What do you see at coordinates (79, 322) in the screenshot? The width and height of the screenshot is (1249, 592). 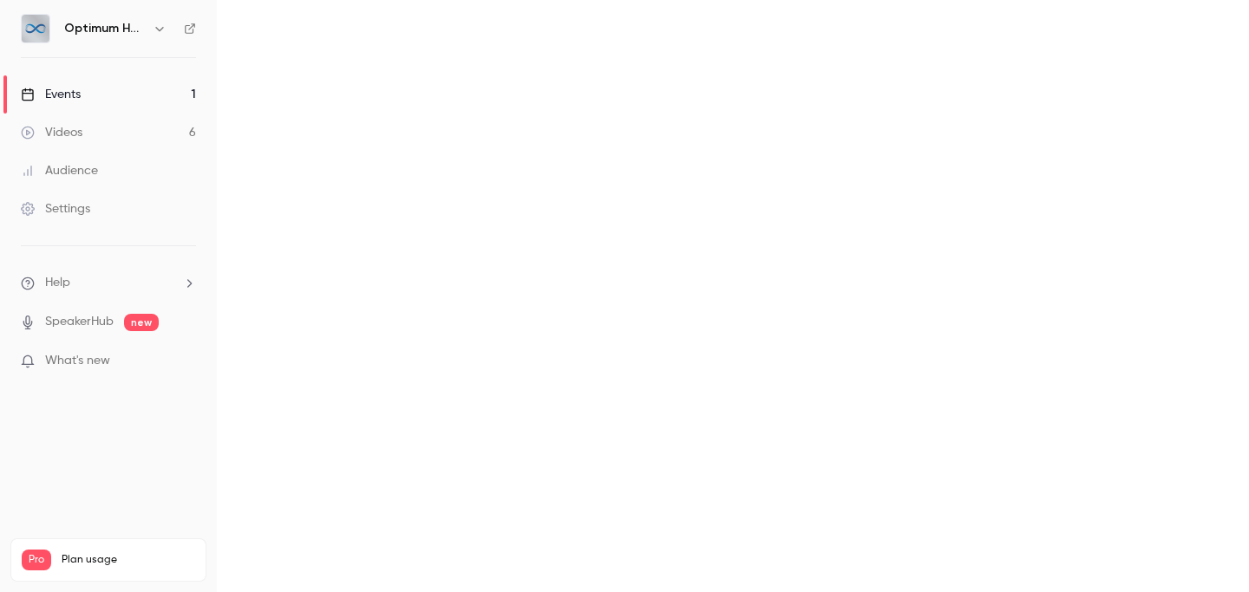 I see `a: SpeakerHub` at bounding box center [79, 322].